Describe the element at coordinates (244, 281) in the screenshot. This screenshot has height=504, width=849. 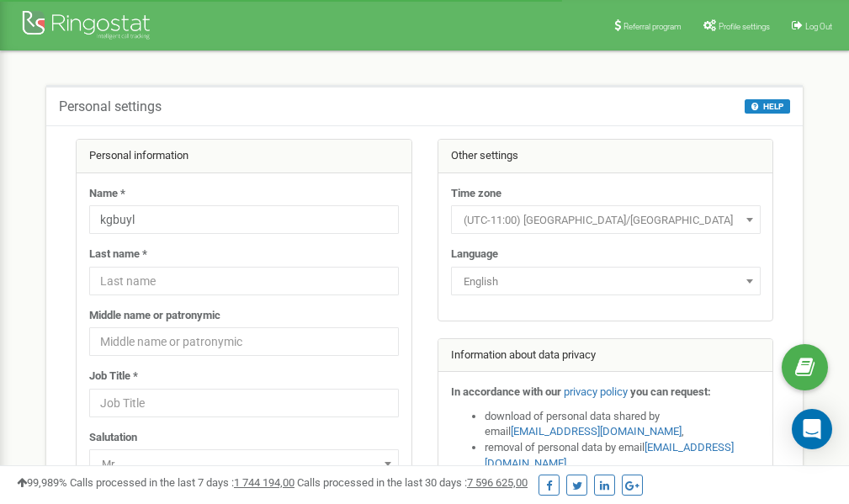
I see `input: Last name` at that location.